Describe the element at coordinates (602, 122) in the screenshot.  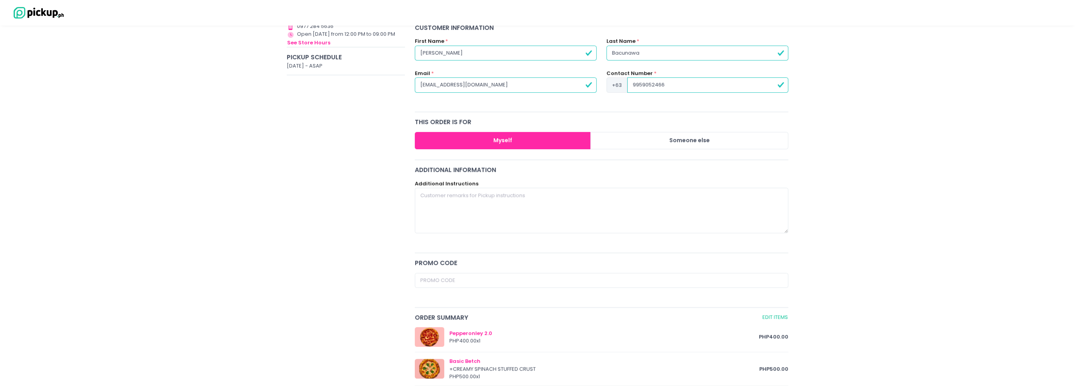
I see `div: this order is for` at that location.